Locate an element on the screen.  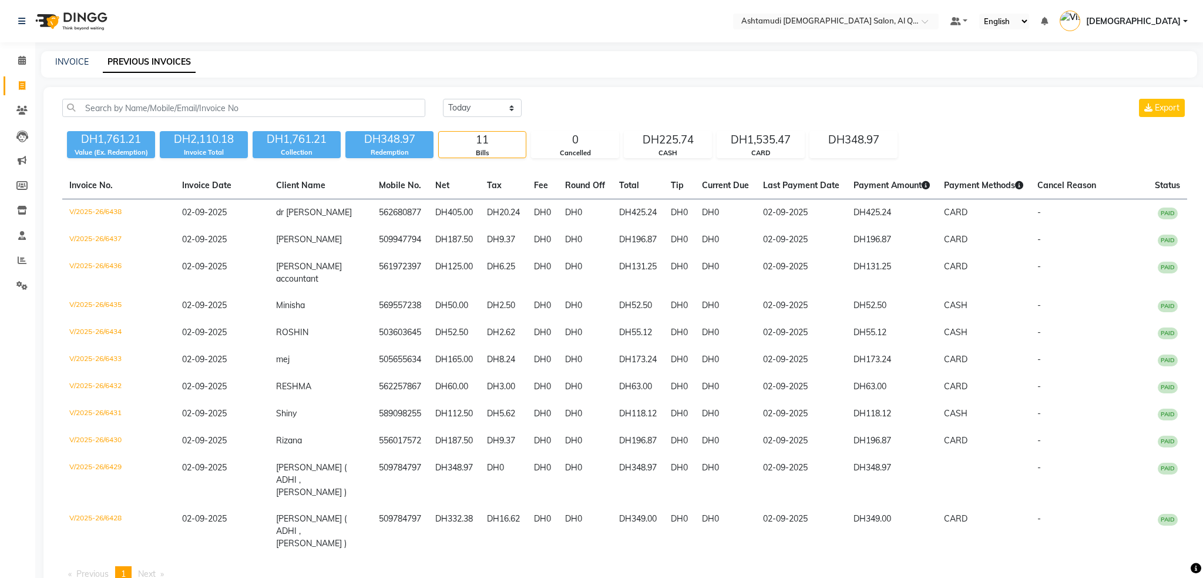
div: DH225.74 is located at coordinates (668, 140).